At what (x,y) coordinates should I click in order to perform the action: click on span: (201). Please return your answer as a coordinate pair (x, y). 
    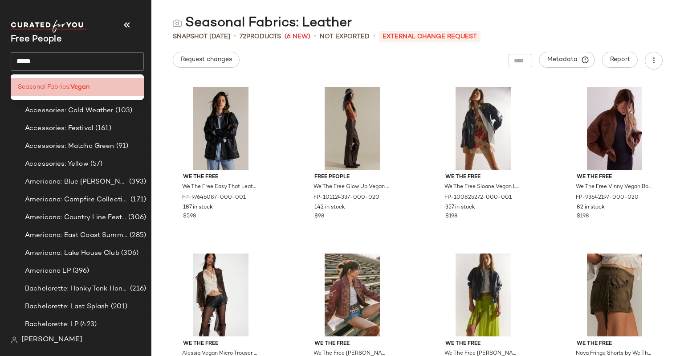
    Looking at the image, I should click on (118, 306).